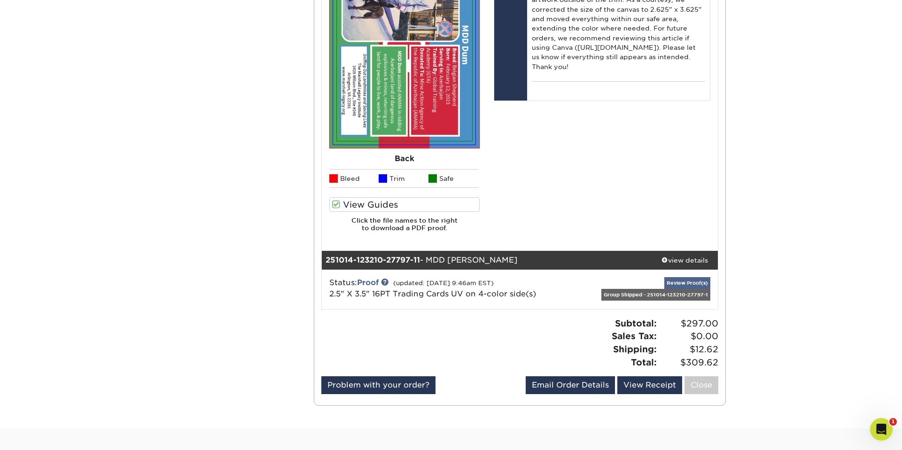 This screenshot has width=902, height=450. Describe the element at coordinates (405, 204) in the screenshot. I see `label: View Guides` at that location.